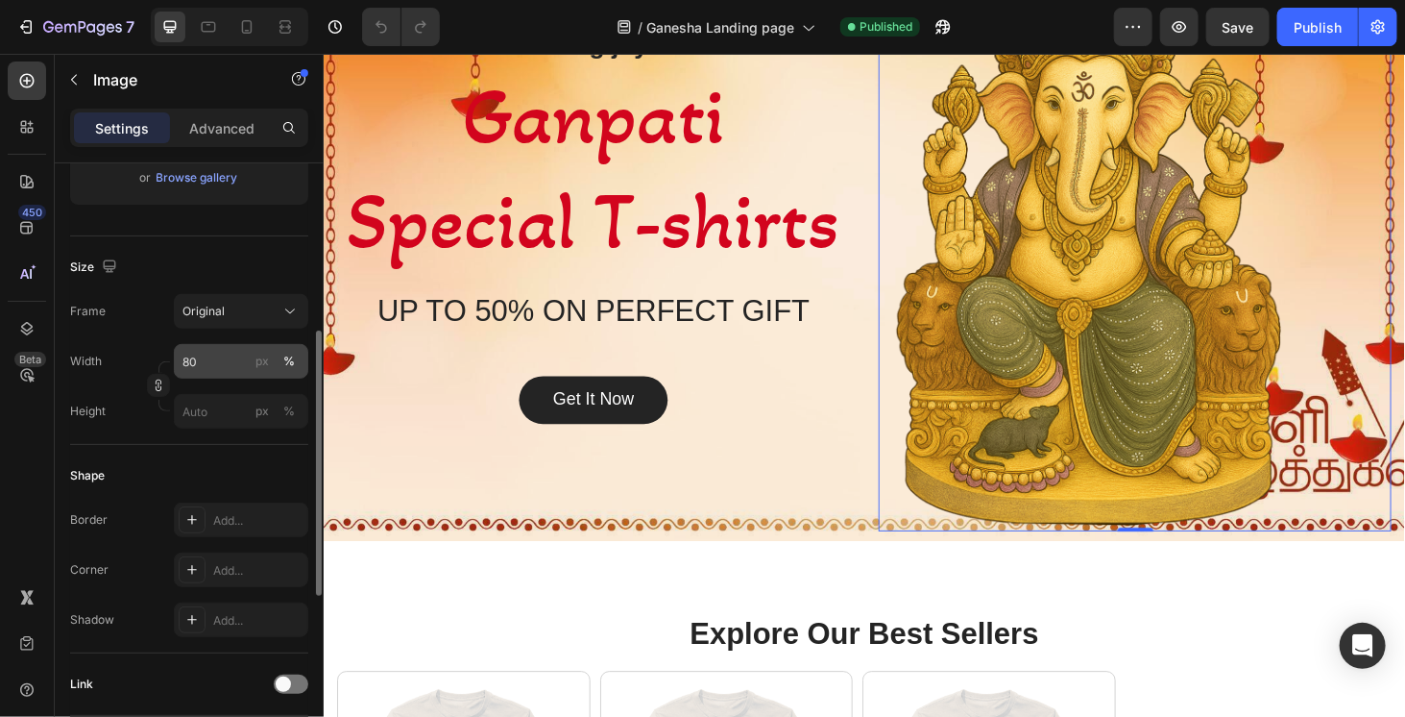 The height and width of the screenshot is (717, 1405). Describe the element at coordinates (88, 520) in the screenshot. I see `div: Border` at that location.